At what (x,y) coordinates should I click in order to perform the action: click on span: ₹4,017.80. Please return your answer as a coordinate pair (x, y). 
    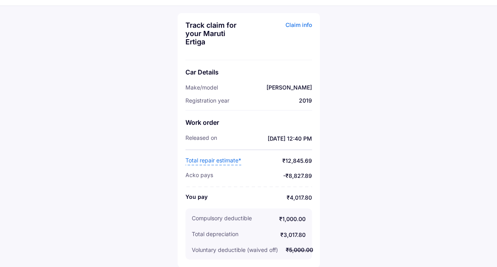
    Looking at the image, I should click on (264, 197).